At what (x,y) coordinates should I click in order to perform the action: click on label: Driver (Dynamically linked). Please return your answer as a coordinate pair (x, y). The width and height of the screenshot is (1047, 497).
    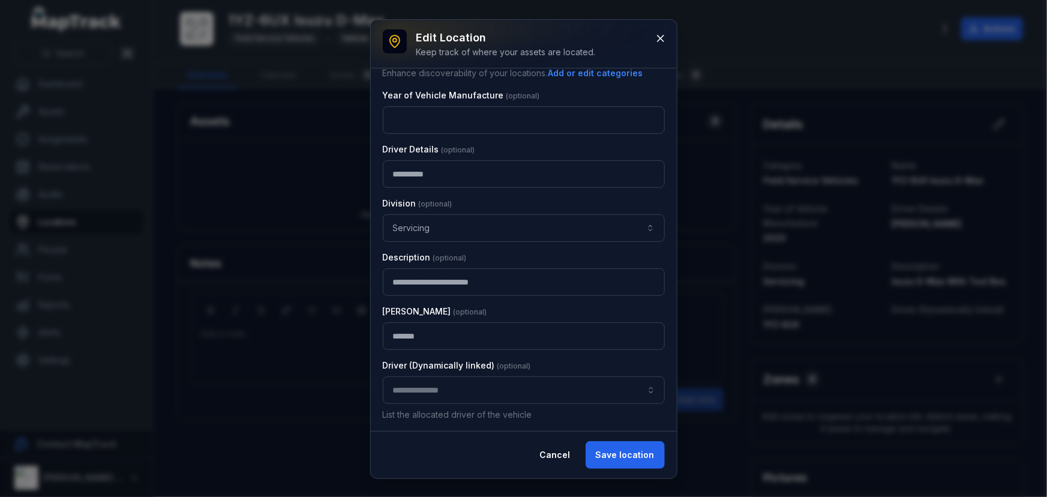
    Looking at the image, I should click on (457, 366).